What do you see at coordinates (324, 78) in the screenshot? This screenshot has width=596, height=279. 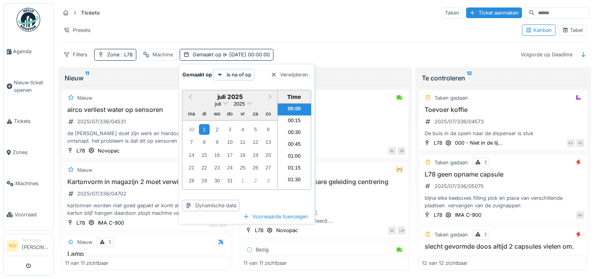 I see `div: Bezig` at bounding box center [324, 78].